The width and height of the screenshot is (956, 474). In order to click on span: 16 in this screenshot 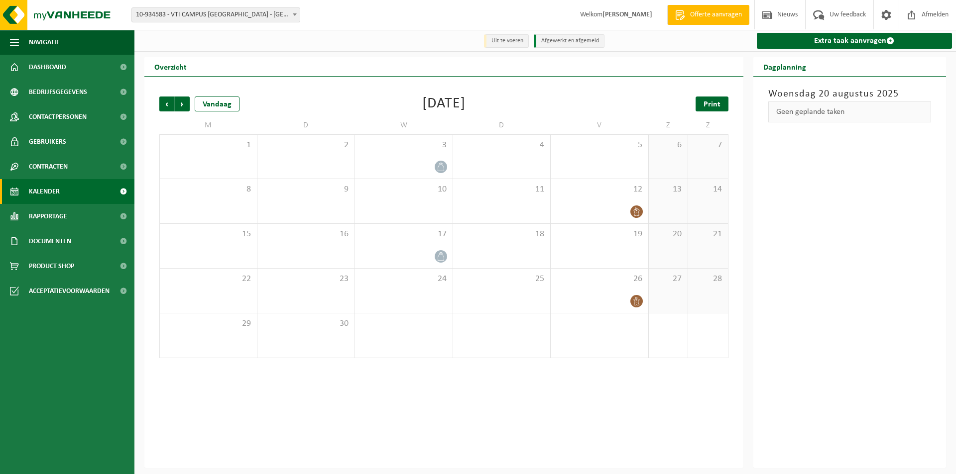, I will do `click(306, 234)`.